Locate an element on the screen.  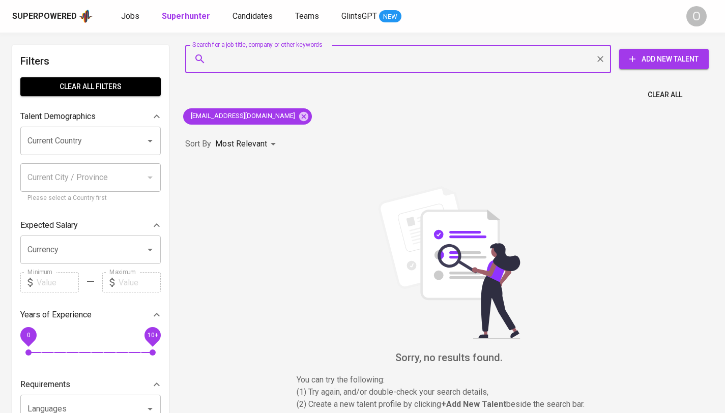
p: Requirements is located at coordinates (45, 385).